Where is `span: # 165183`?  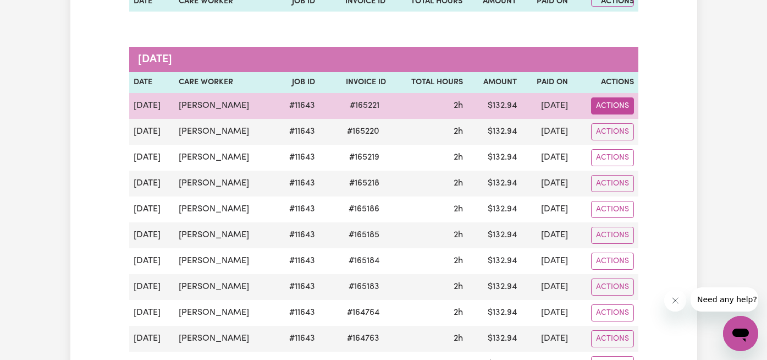 span: # 165183 is located at coordinates (364, 287).